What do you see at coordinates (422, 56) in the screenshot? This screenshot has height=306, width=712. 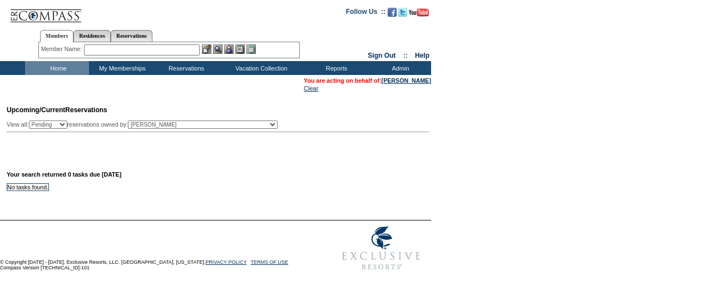 I see `a: Help` at bounding box center [422, 56].